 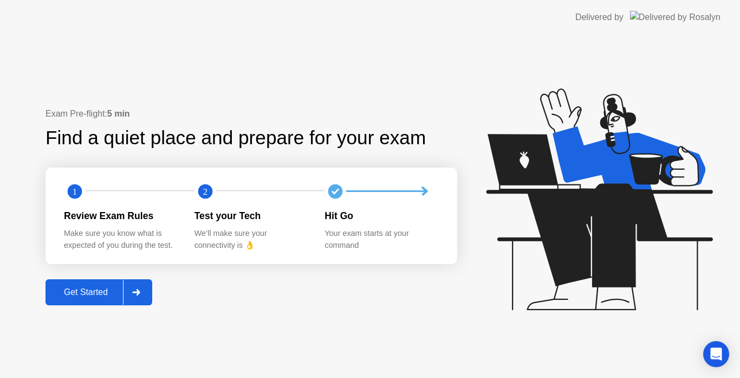 What do you see at coordinates (599, 17) in the screenshot?
I see `div: Delivered by` at bounding box center [599, 17].